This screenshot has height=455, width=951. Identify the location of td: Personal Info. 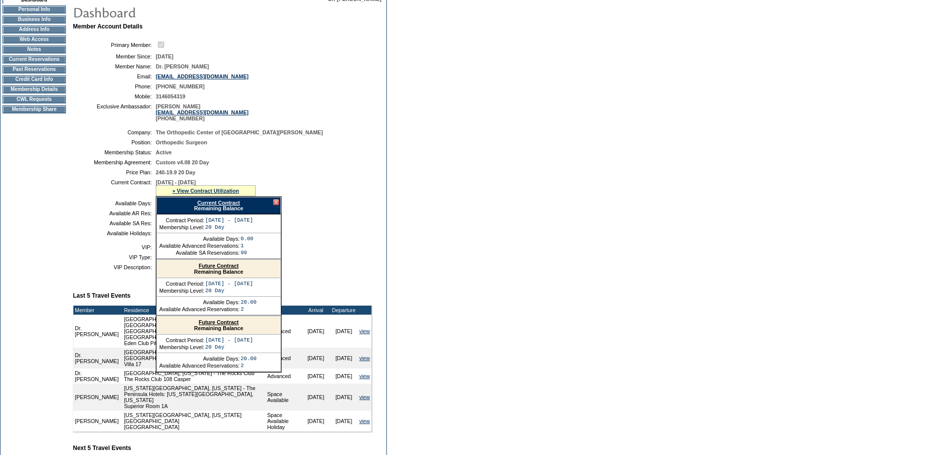
(34, 9).